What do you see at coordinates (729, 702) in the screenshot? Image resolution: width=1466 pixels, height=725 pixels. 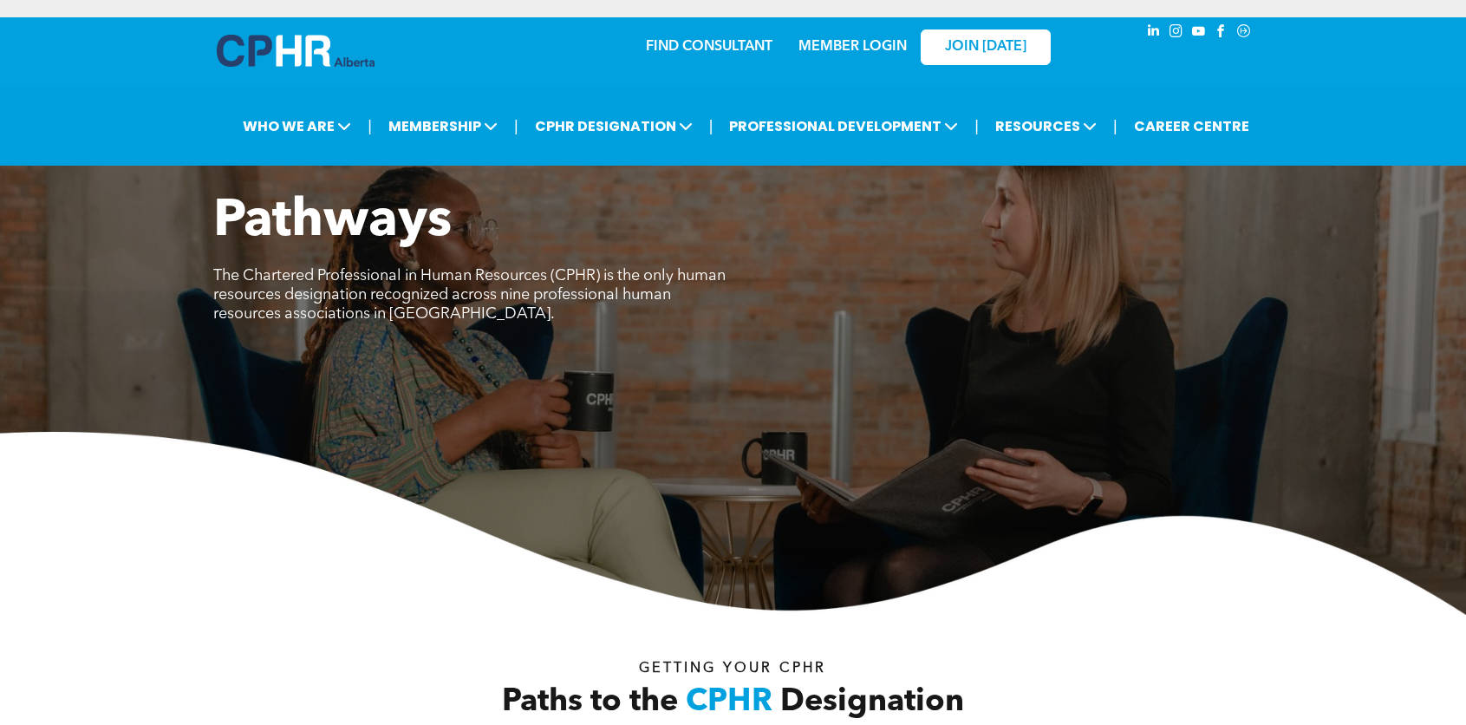 I see `span: CPHR` at bounding box center [729, 702].